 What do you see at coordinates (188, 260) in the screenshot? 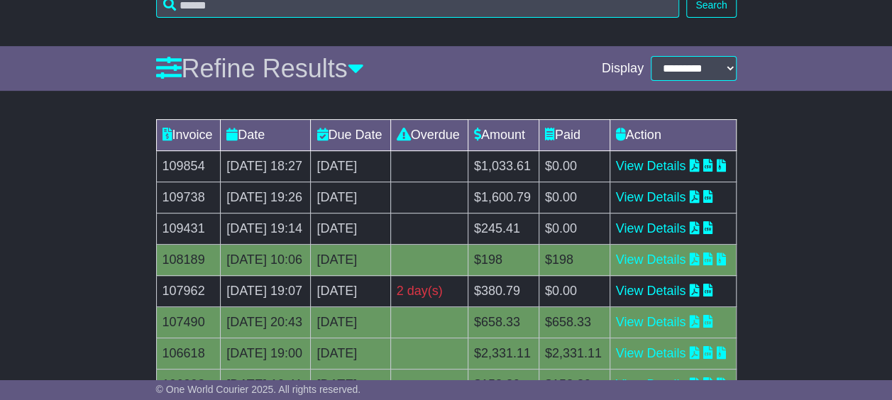
I see `td: 108189` at bounding box center [188, 260].